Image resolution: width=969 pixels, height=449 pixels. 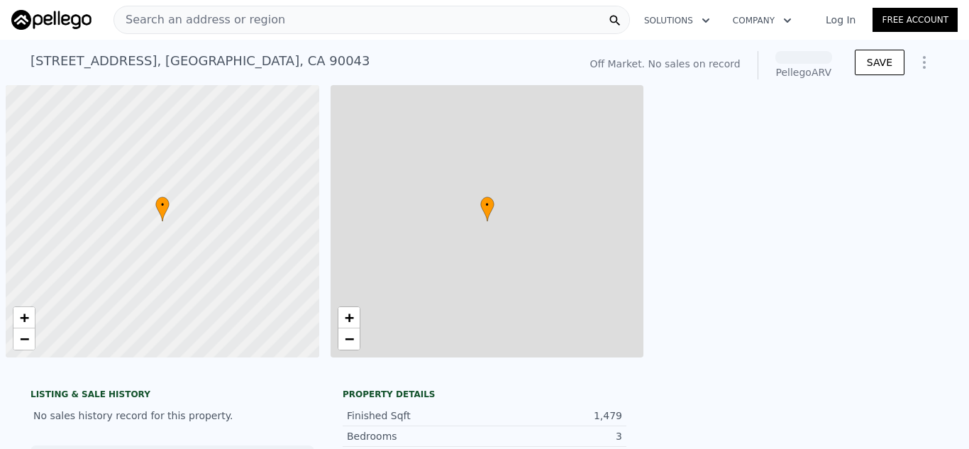 What do you see at coordinates (925, 62) in the screenshot?
I see `button: Show Options` at bounding box center [925, 62].